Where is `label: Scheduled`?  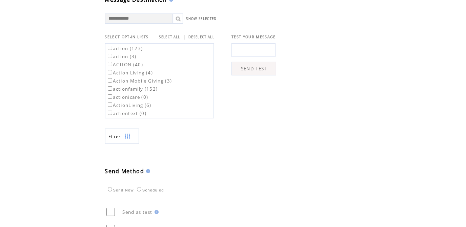
label: Scheduled is located at coordinates (149, 190).